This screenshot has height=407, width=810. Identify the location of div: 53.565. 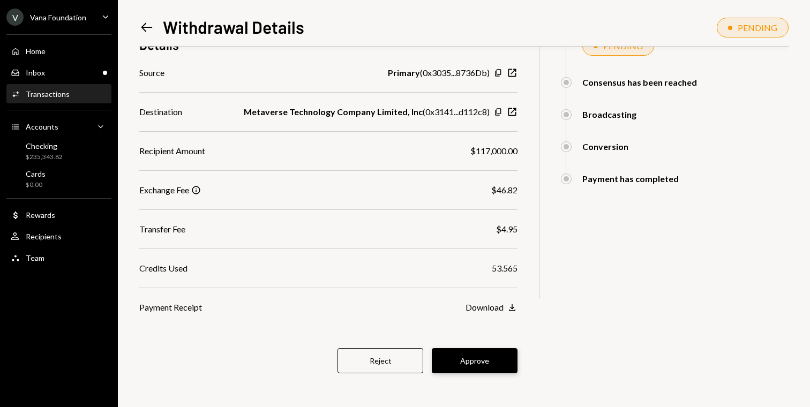
(505, 269).